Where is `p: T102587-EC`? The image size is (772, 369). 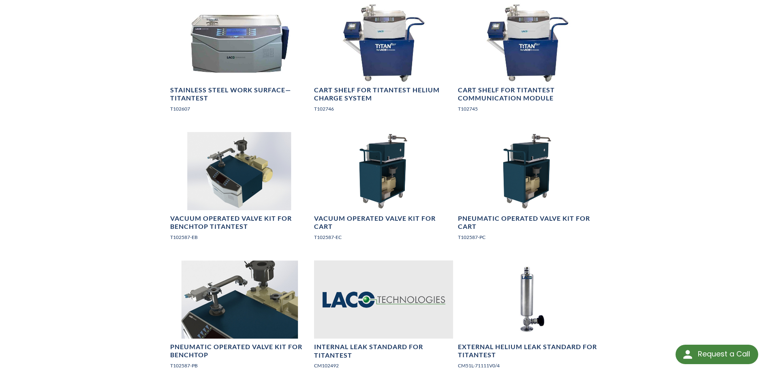 p: T102587-EC is located at coordinates (383, 237).